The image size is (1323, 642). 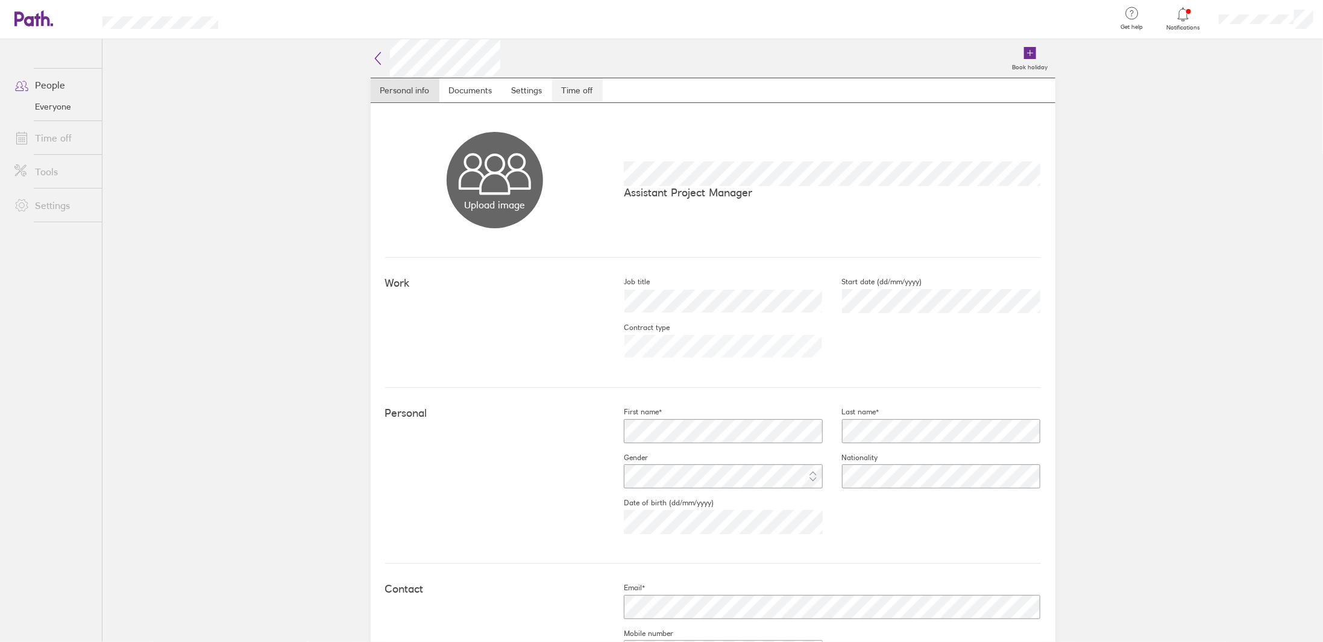 What do you see at coordinates (1030, 66) in the screenshot?
I see `label: Book holiday` at bounding box center [1030, 66].